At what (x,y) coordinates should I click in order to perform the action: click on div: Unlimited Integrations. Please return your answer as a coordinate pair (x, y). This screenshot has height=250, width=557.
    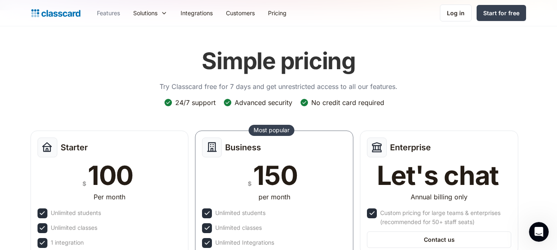
    Looking at the image, I should click on (244, 243).